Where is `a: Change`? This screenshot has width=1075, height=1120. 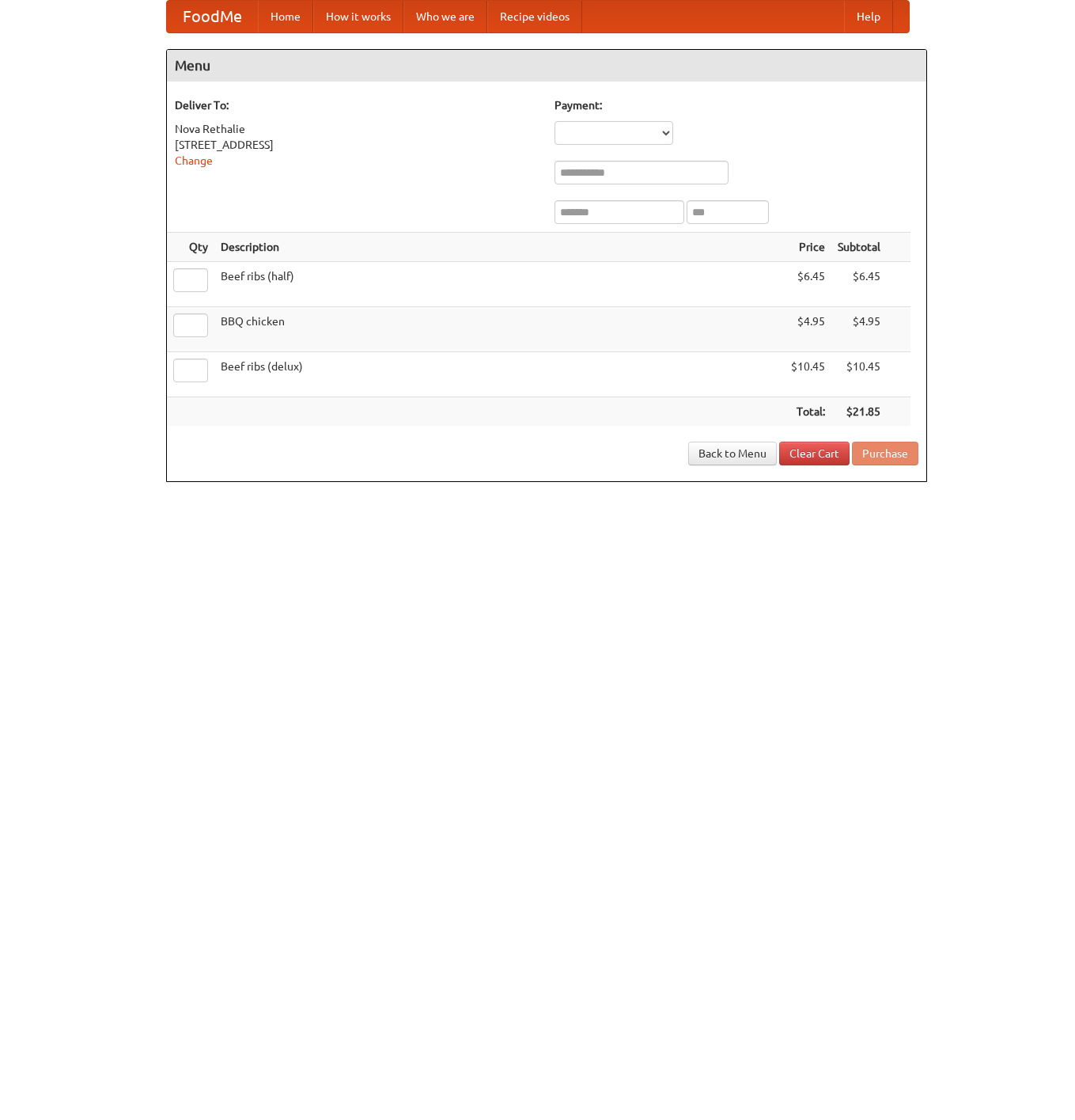
a: Change is located at coordinates (194, 161).